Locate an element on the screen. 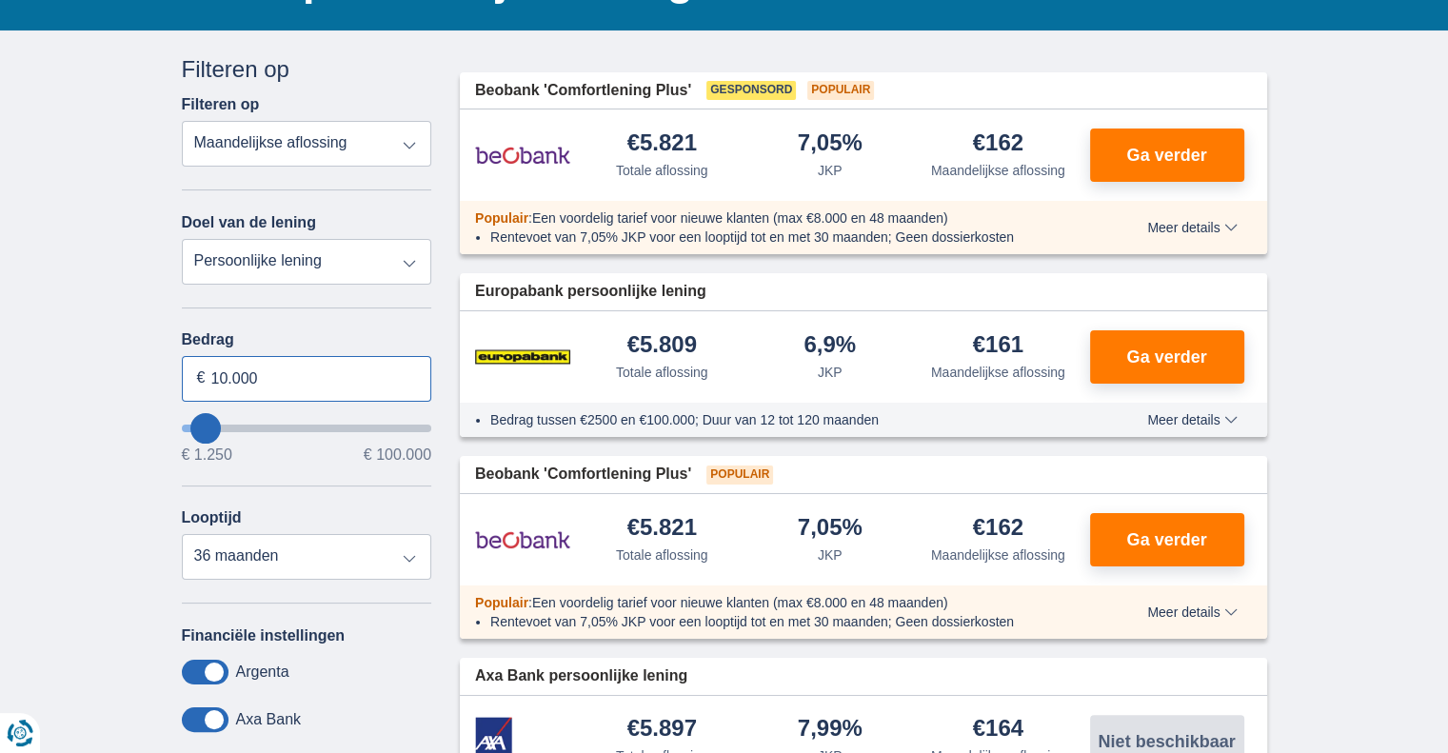 This screenshot has width=1448, height=753. li: Bedrag tussen €2500 en €100.000; Duur van 12 tot 120 maanden is located at coordinates (784, 420).